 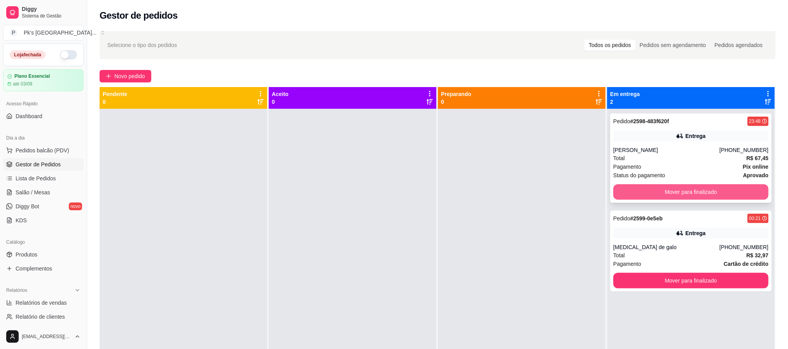 I want to click on div: Pedidos sem agendamento, so click(x=673, y=45).